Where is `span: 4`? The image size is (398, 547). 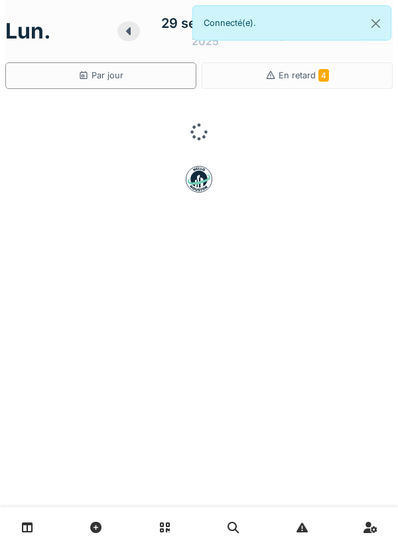
span: 4 is located at coordinates (324, 75).